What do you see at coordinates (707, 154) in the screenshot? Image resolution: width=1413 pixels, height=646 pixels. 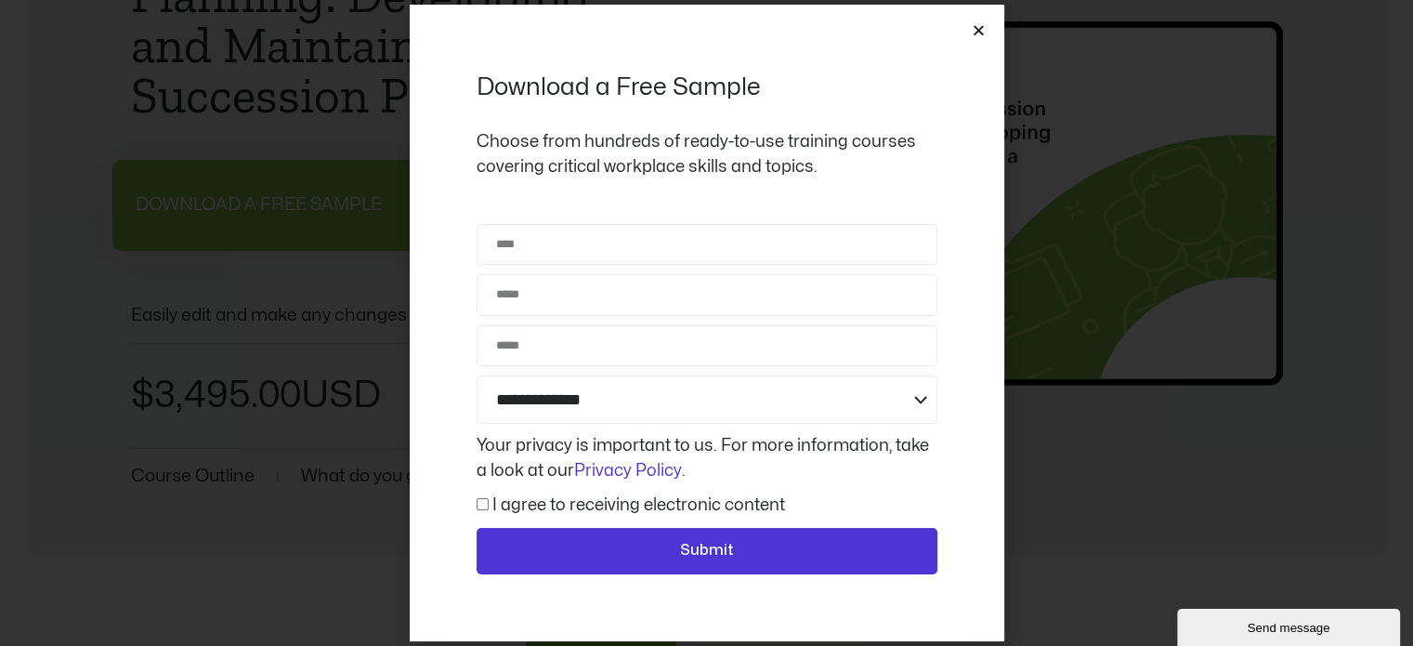 I see `p: Choose from hundreds of ready-to-use training courses covering critical workplace skills and topics.` at bounding box center [707, 154].